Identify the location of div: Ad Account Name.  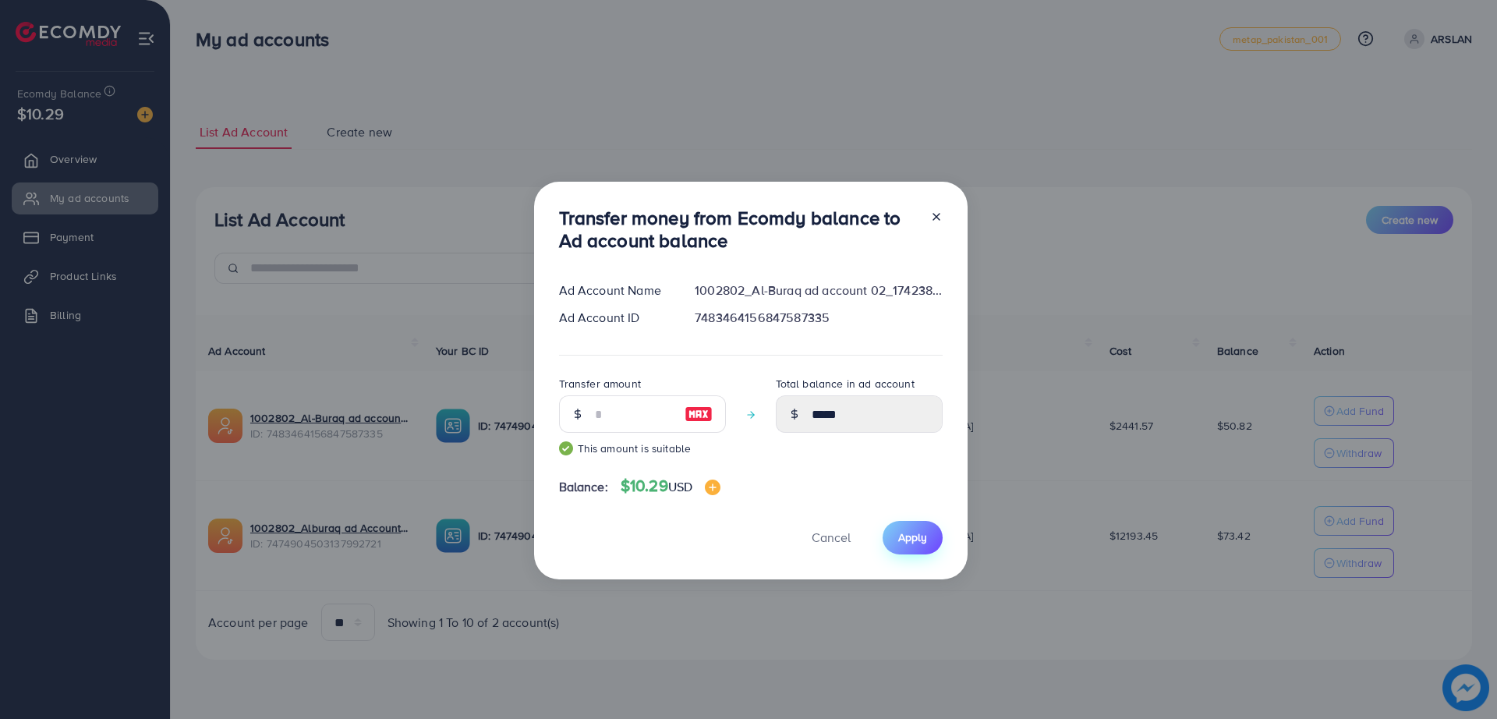
(614, 290).